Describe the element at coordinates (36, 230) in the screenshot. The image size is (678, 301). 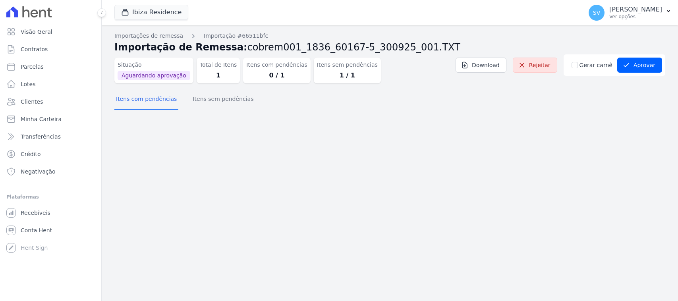
I see `span: Conta Hent` at that location.